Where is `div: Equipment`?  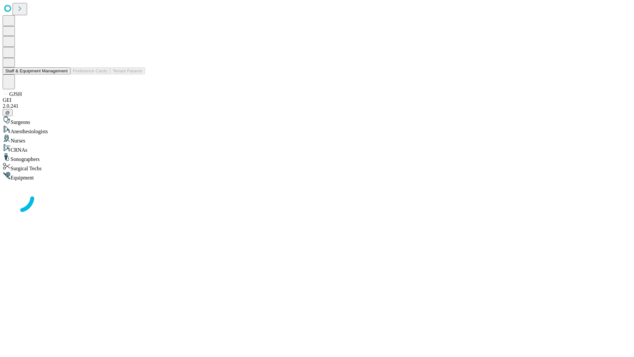 div: Equipment is located at coordinates (317, 176).